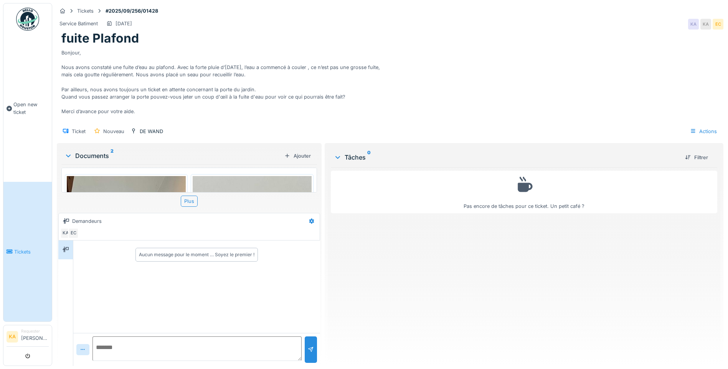 Image resolution: width=728 pixels, height=369 pixels. Describe the element at coordinates (703, 131) in the screenshot. I see `div: Actions` at that location.